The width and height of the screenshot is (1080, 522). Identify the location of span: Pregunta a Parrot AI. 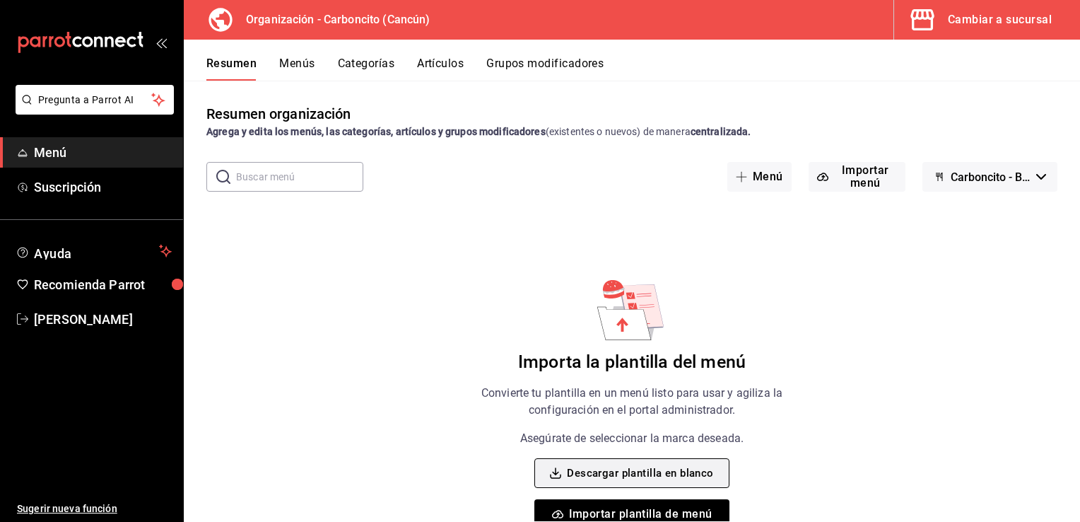
(95, 100).